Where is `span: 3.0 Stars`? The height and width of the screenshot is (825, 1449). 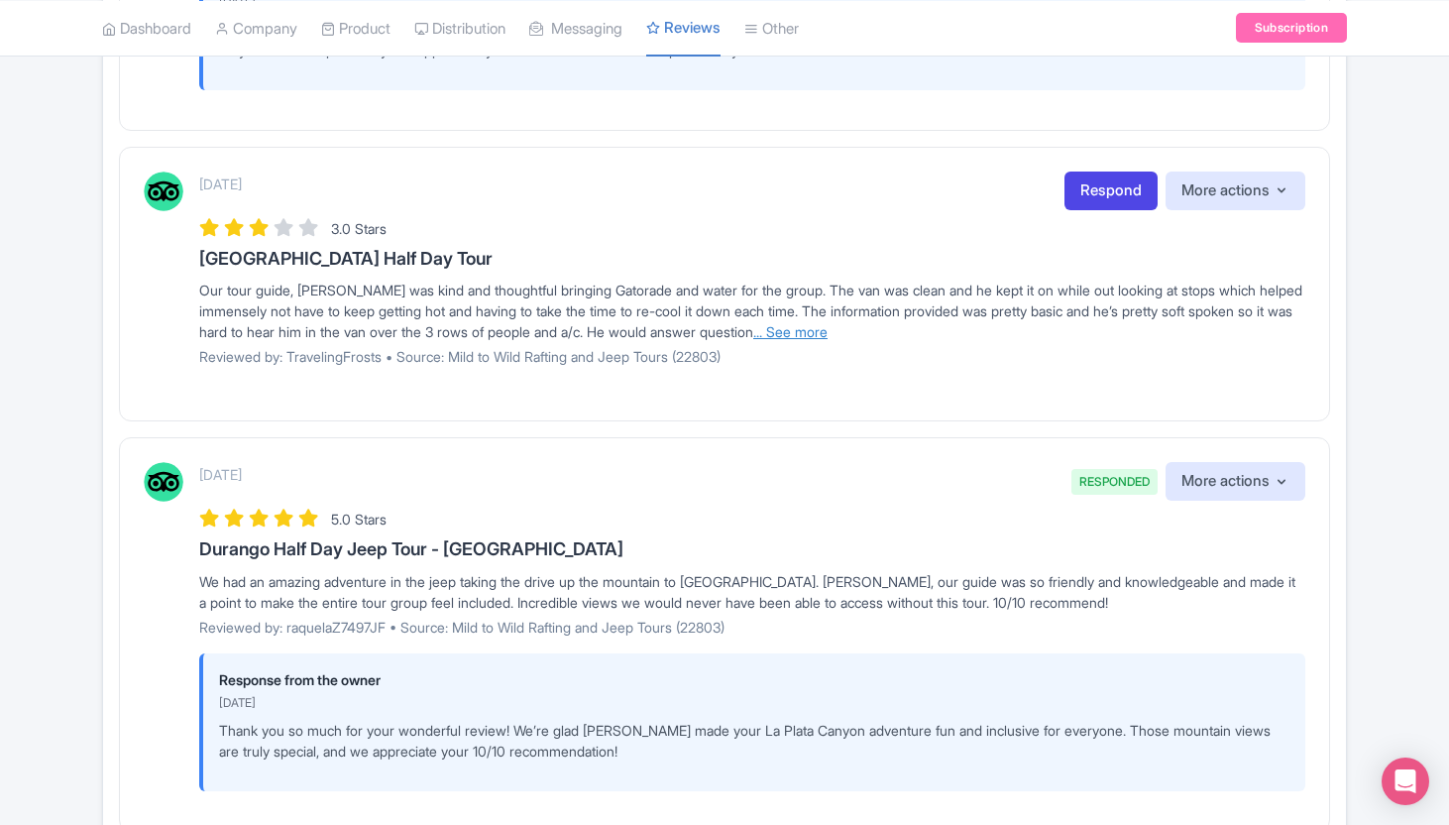 span: 3.0 Stars is located at coordinates (359, 228).